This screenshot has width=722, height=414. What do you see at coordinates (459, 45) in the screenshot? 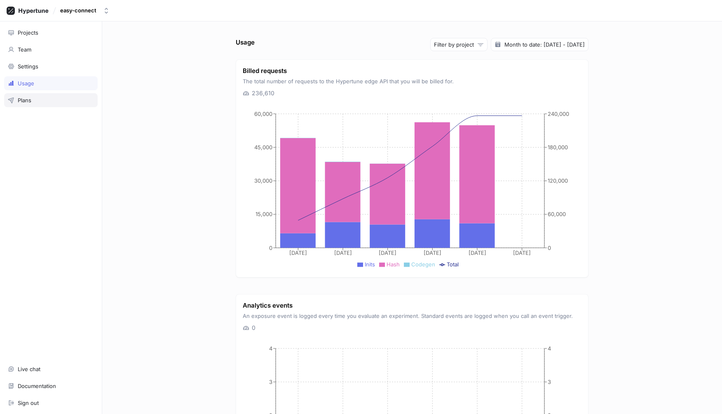
I see `button: Filter by project` at bounding box center [459, 45].